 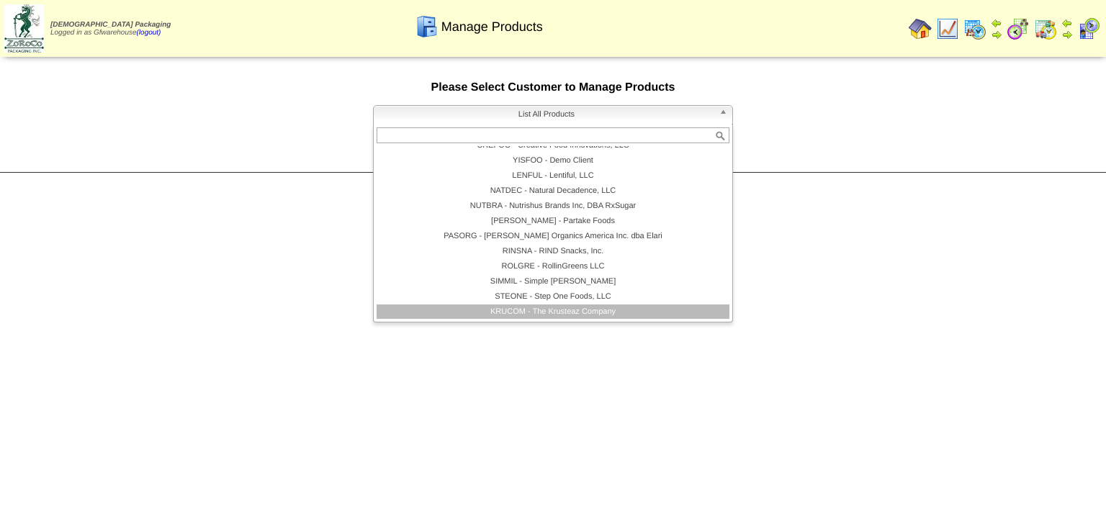 What do you see at coordinates (553, 176) in the screenshot?
I see `li: LENFUL - Lentiful, LLC` at bounding box center [553, 176].